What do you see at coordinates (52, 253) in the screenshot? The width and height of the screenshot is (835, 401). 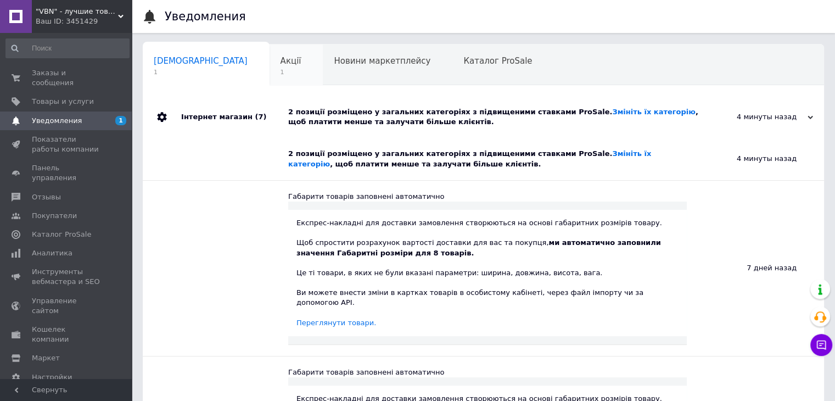 I see `span: Аналитика` at bounding box center [52, 253].